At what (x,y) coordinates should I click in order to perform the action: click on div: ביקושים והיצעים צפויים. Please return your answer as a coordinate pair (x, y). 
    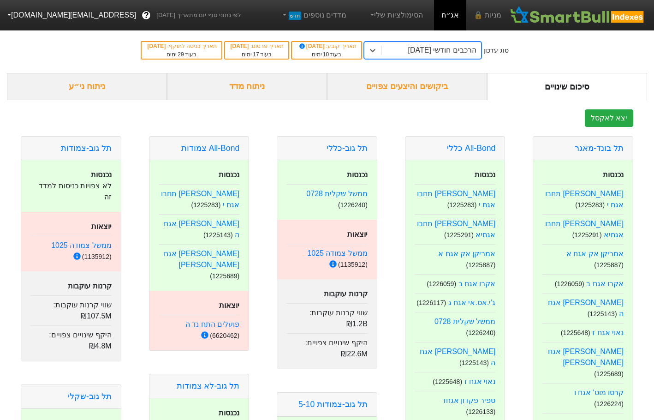
    Looking at the image, I should click on (407, 86).